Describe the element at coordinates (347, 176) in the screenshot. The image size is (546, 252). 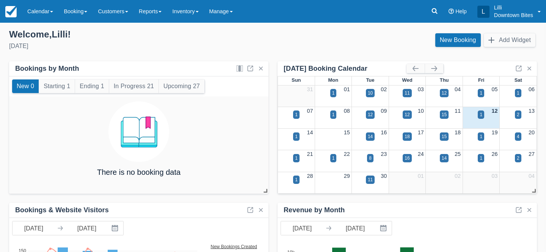
I see `a: 29` at that location.